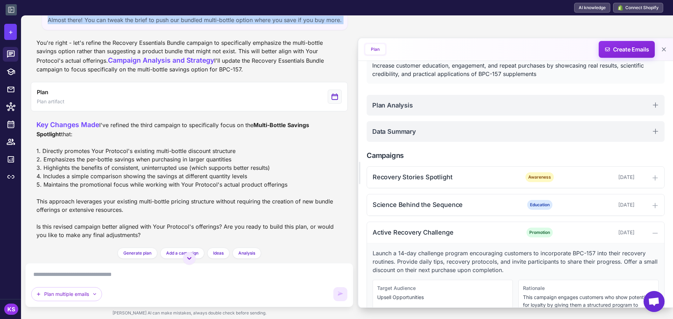 Image resolution: width=673 pixels, height=319 pixels. Describe the element at coordinates (516, 70) in the screenshot. I see `div: Increase customer education, engagement, and repeat purchases by showcasing real results, scienti...` at that location.